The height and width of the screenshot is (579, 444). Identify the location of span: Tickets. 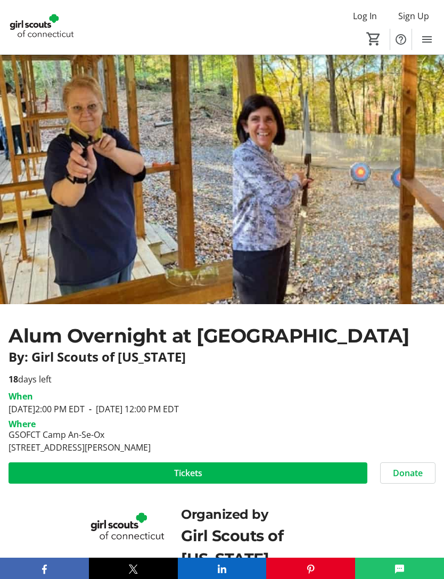
(188, 473).